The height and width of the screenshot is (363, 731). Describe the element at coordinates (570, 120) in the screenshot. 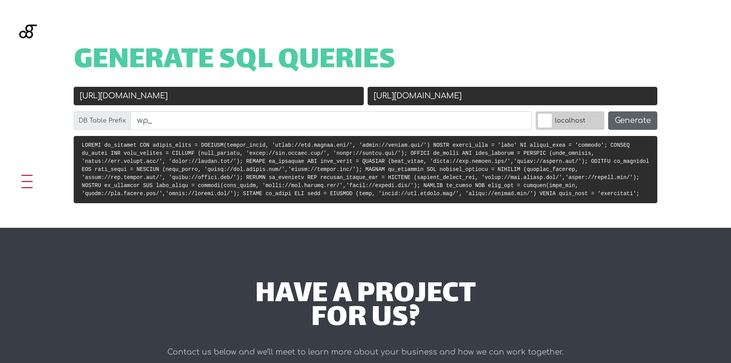

I see `label: localhost` at that location.